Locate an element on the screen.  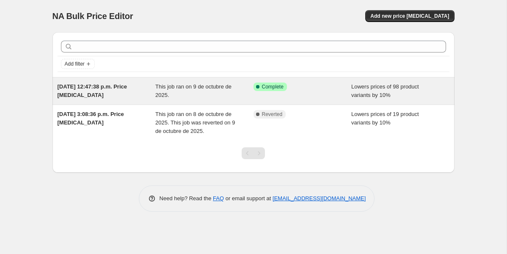
span: This job ran on 9 de octubre de 2025. is located at coordinates (194, 91).